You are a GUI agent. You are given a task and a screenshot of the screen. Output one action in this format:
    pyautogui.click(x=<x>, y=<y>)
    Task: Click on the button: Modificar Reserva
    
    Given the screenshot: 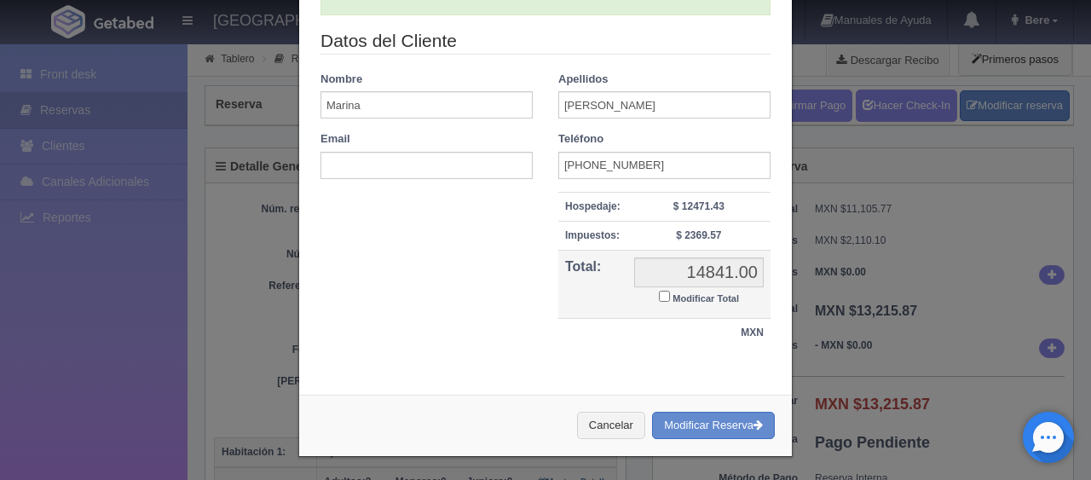 What is the action you would take?
    pyautogui.click(x=713, y=425)
    